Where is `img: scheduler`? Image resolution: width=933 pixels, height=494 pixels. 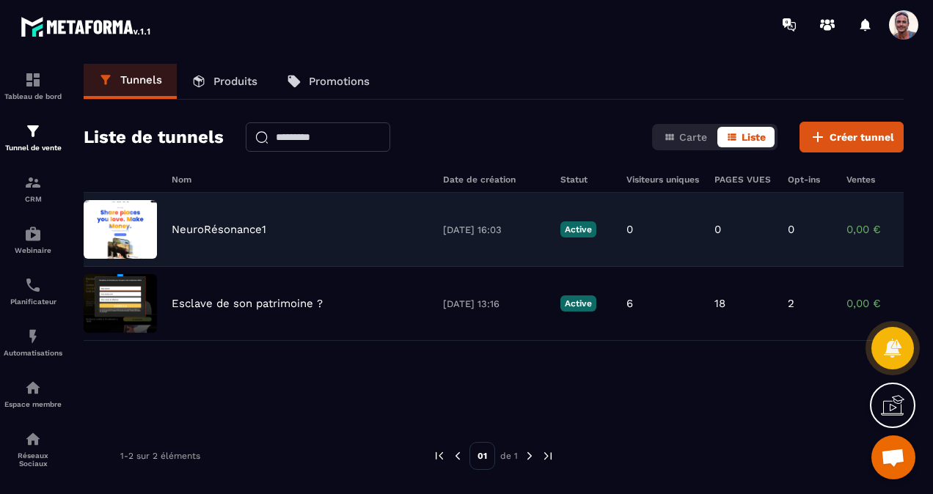 img: scheduler is located at coordinates (33, 285).